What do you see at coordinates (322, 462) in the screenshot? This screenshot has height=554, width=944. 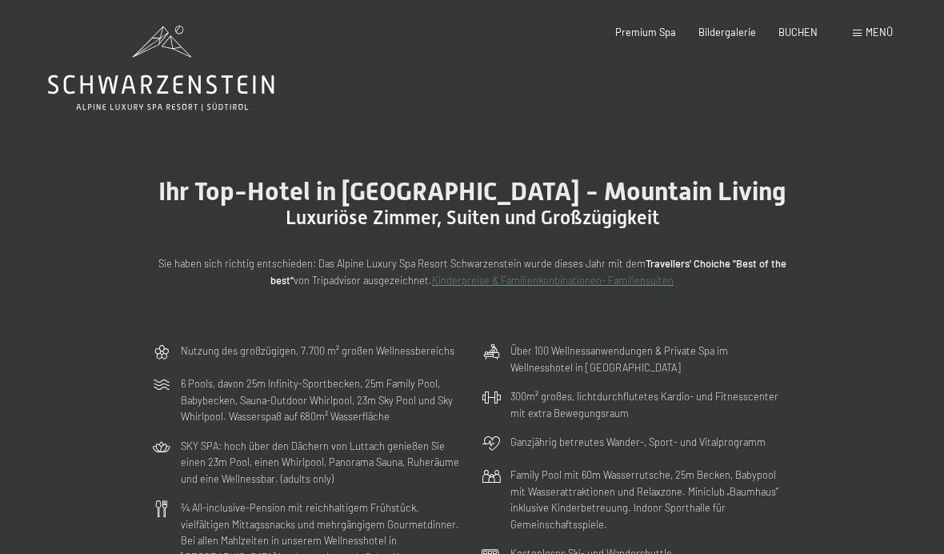 I see `p: SKY SPA: hoch über den Dächern von Luttach genießen Sie einen 23m Pool, einen Whirlpool, Panorama...` at bounding box center [322, 462].